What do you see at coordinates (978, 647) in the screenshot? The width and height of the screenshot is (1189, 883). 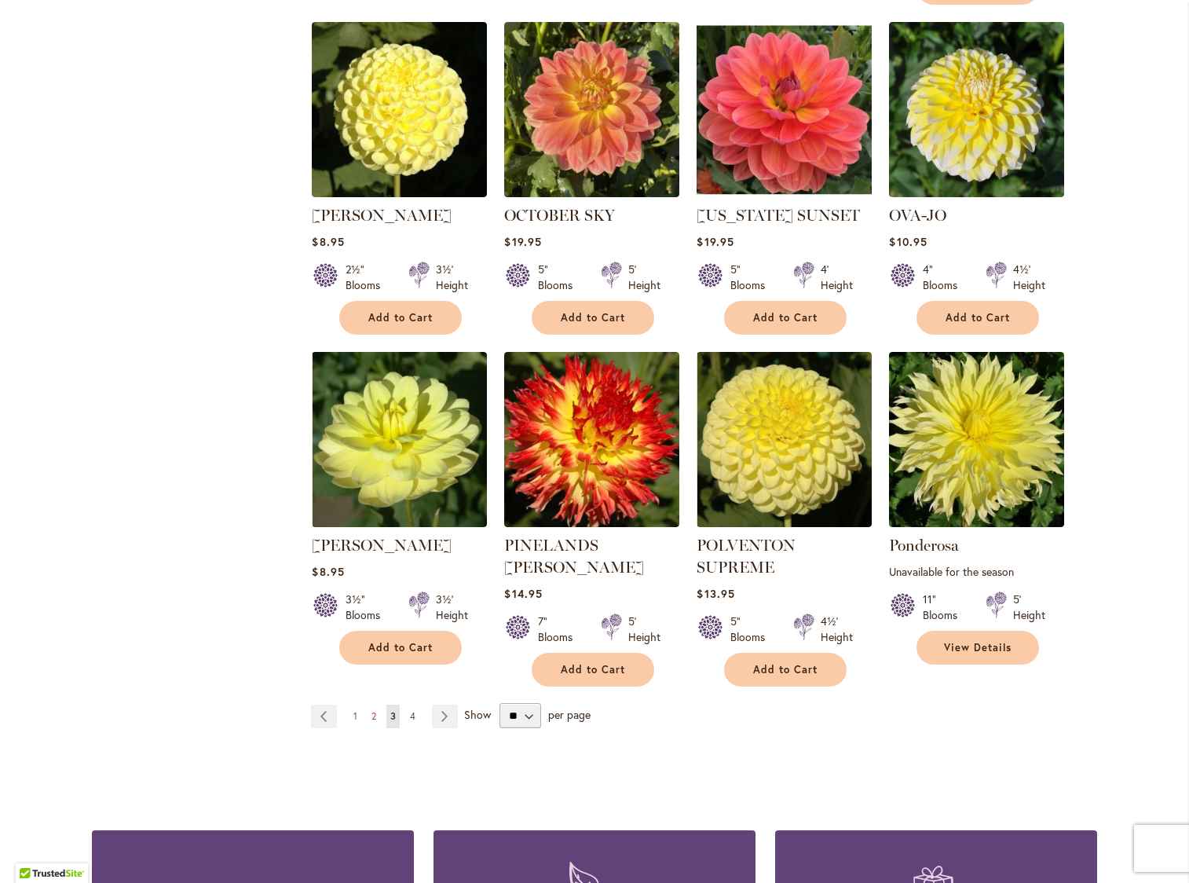 I see `a: View Details` at bounding box center [978, 647].